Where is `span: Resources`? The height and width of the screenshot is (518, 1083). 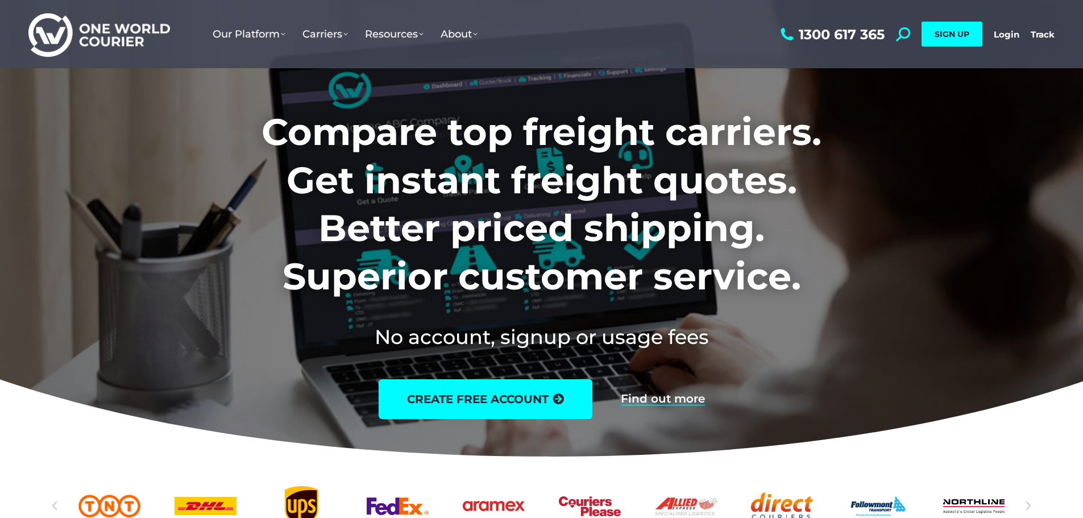 span: Resources is located at coordinates (394, 34).